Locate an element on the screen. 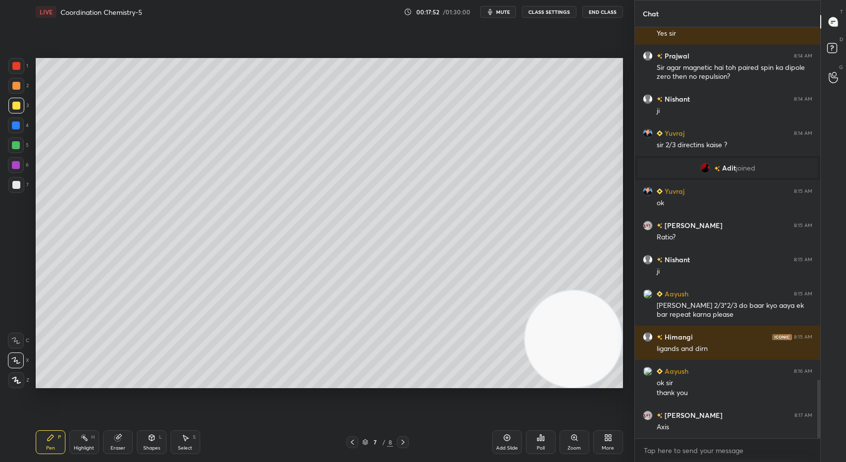 This screenshot has width=846, height=462. span: Adit is located at coordinates (729, 168).